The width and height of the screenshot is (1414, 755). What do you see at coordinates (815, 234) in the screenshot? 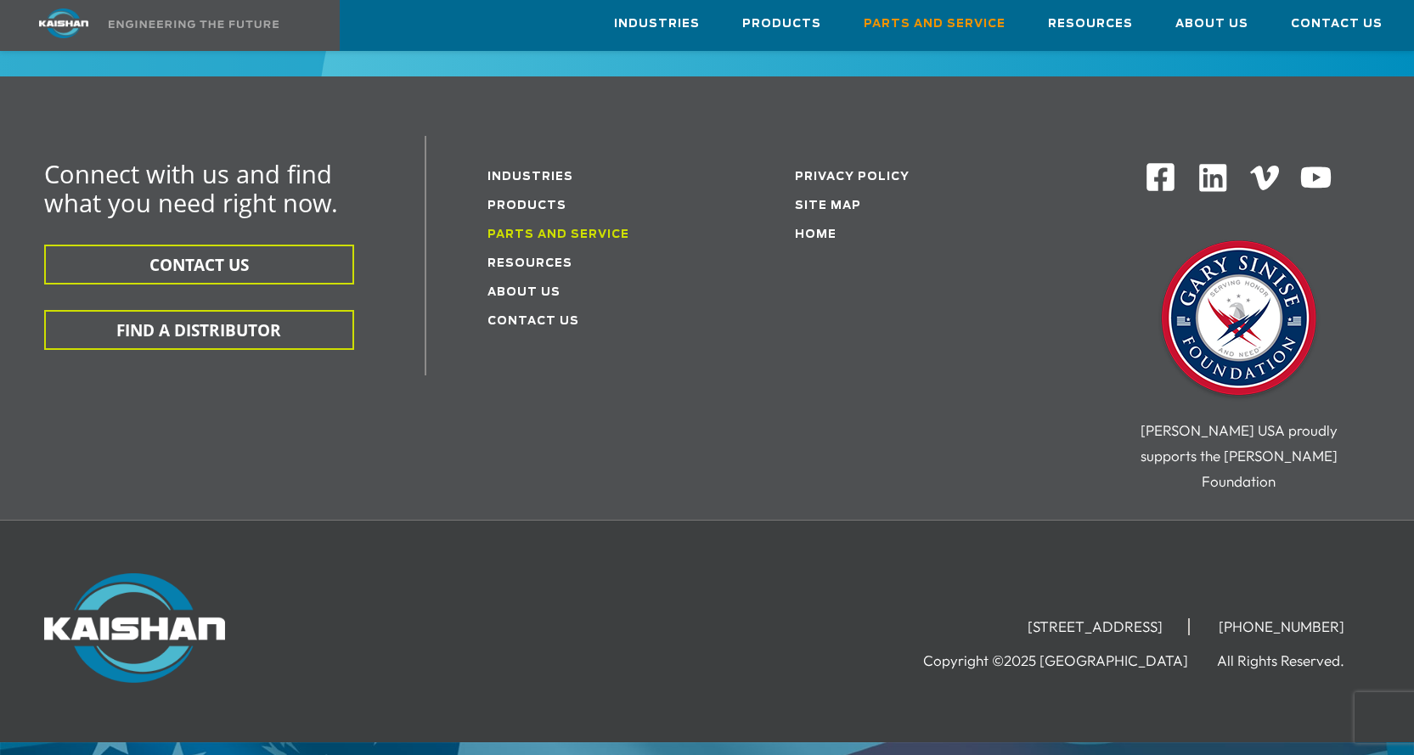
I see `a: Home` at bounding box center [815, 234].